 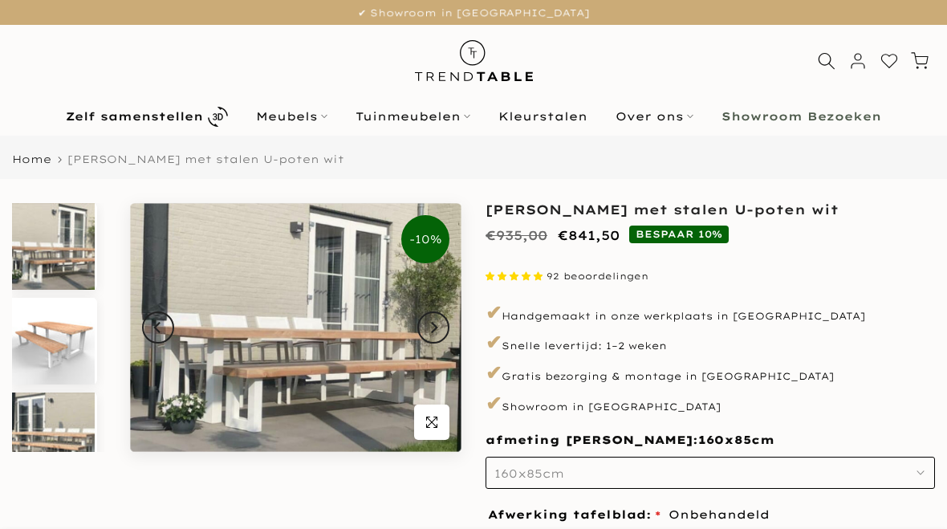 What do you see at coordinates (31, 159) in the screenshot?
I see `a: Home` at bounding box center [31, 159].